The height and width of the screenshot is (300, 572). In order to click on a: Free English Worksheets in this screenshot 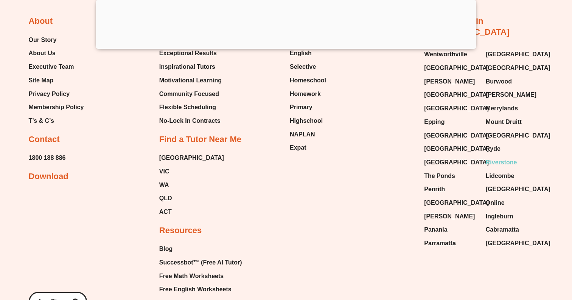, I will do `click(204, 290)`.